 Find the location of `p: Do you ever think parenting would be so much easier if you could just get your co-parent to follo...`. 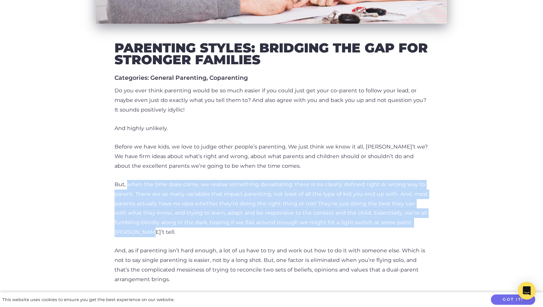

p: Do you ever think parenting would be so much easier if you could just get your co-parent to follo... is located at coordinates (271, 100).